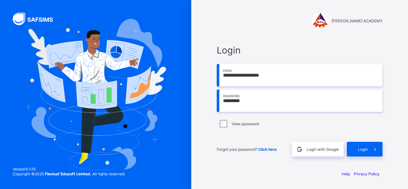 The width and height of the screenshot is (408, 189). What do you see at coordinates (267, 149) in the screenshot?
I see `a: Click here` at bounding box center [267, 149].